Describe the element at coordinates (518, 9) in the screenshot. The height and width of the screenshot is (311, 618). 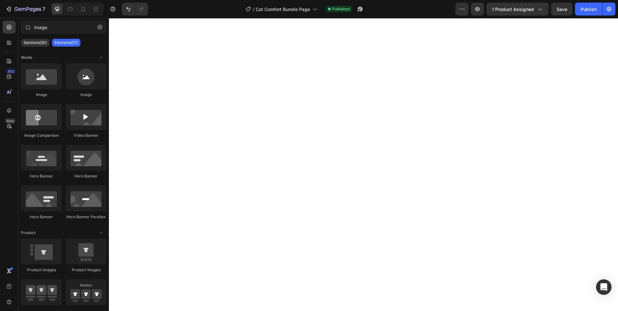
I see `button: 1 product assigned` at that location.